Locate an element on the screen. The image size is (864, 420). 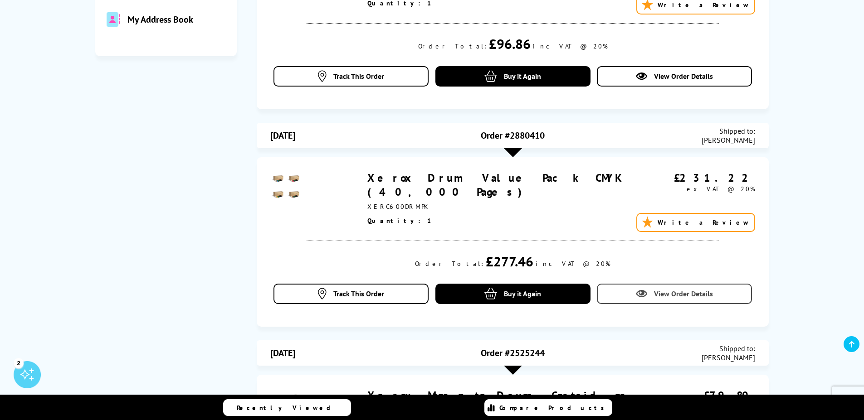
div: ex VAT @ 20% is located at coordinates (697, 189).